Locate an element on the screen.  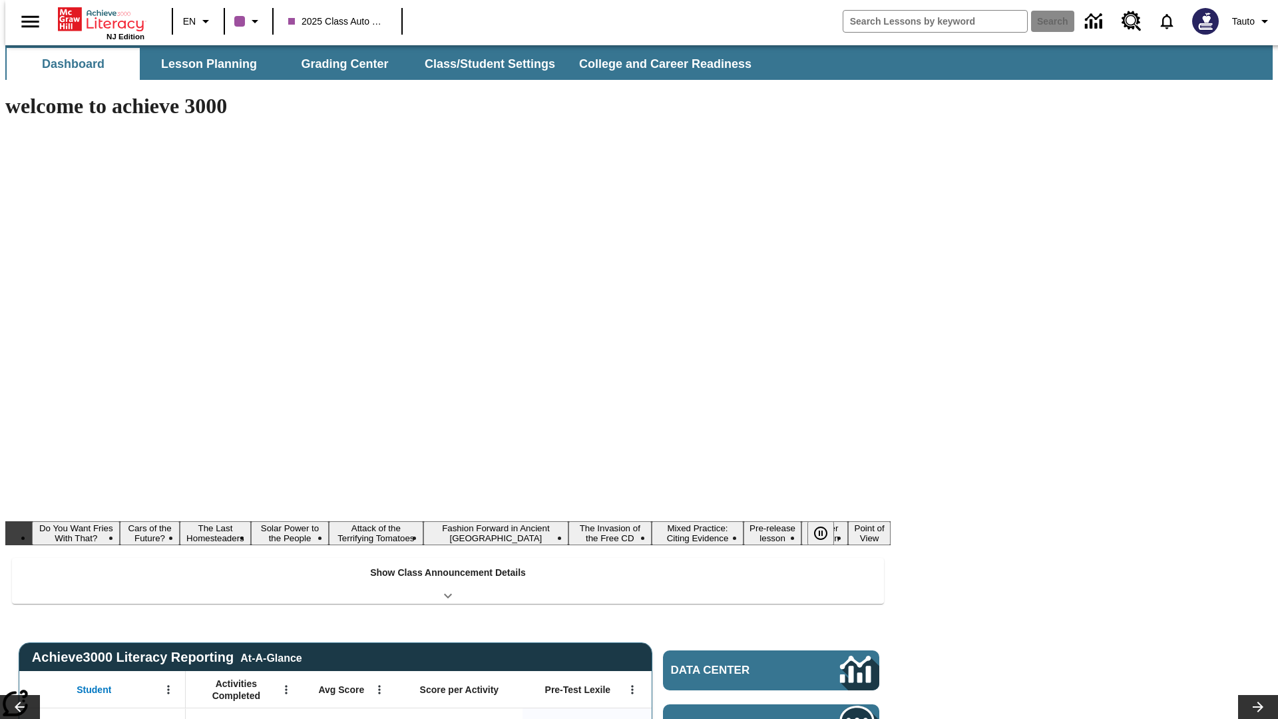
button: Select a new avatar is located at coordinates (1205, 21).